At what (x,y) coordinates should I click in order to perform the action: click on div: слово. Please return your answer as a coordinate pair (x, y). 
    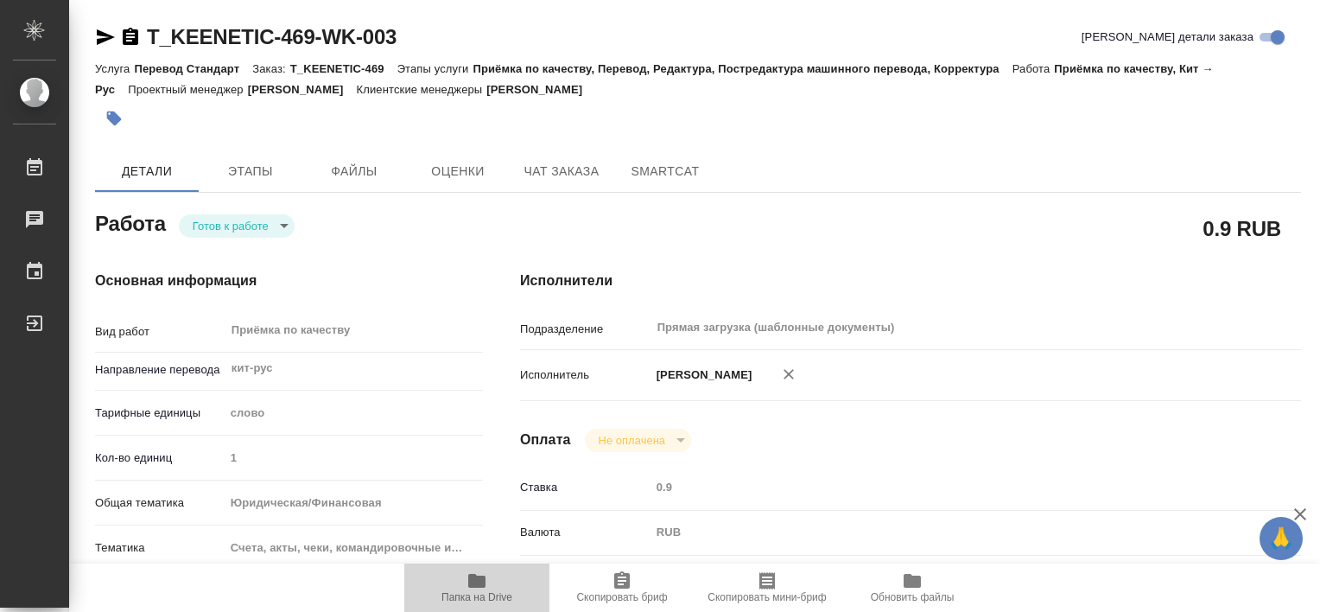
    Looking at the image, I should click on (354, 413).